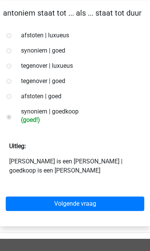 This screenshot has width=150, height=251. I want to click on label: afstoten | goed, so click(81, 96).